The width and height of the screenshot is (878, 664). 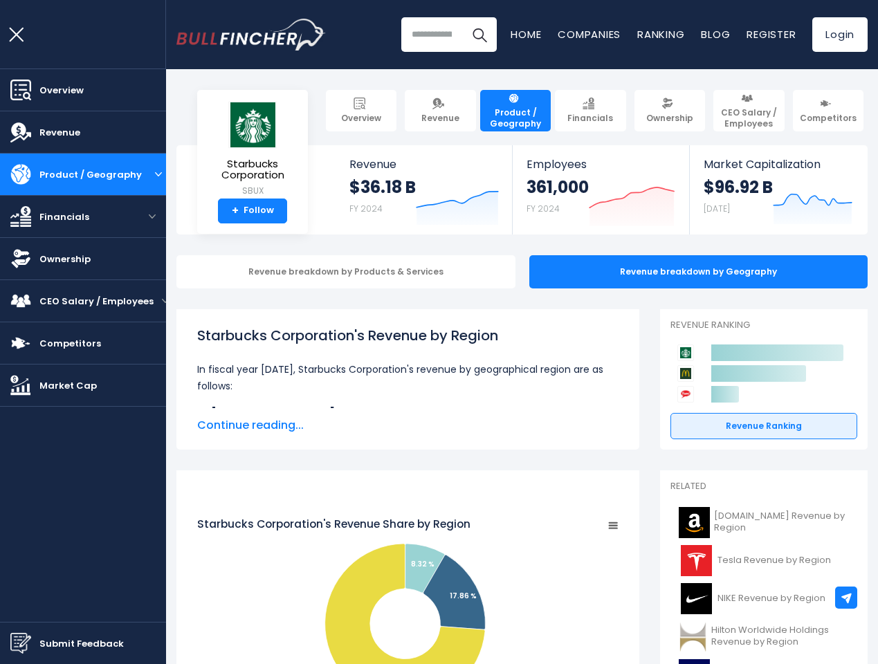 I want to click on img: Ownership, so click(x=21, y=259).